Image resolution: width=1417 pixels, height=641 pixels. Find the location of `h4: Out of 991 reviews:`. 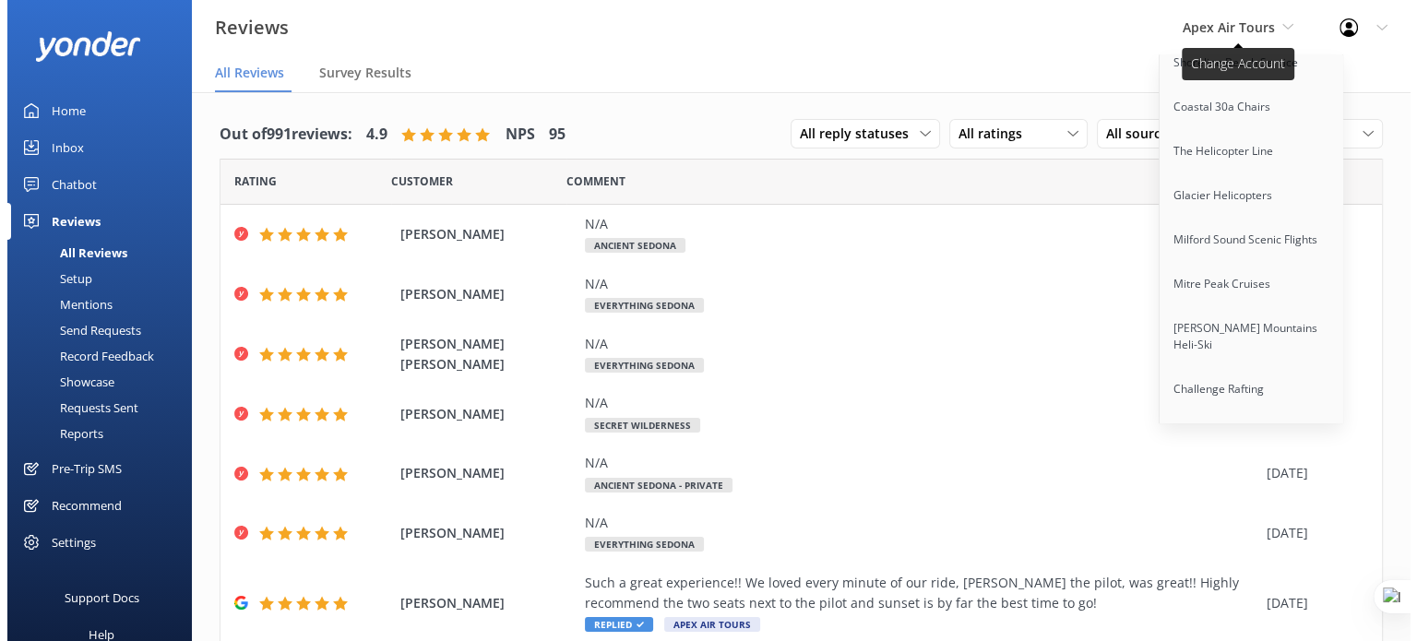

h4: Out of 991 reviews: is located at coordinates (279, 135).